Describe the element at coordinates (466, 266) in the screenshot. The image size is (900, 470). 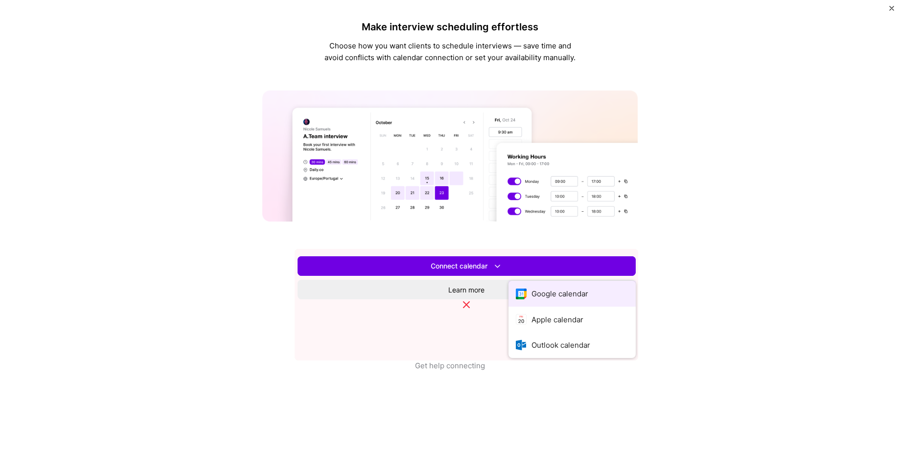
I see `span: Connect calendar` at that location.